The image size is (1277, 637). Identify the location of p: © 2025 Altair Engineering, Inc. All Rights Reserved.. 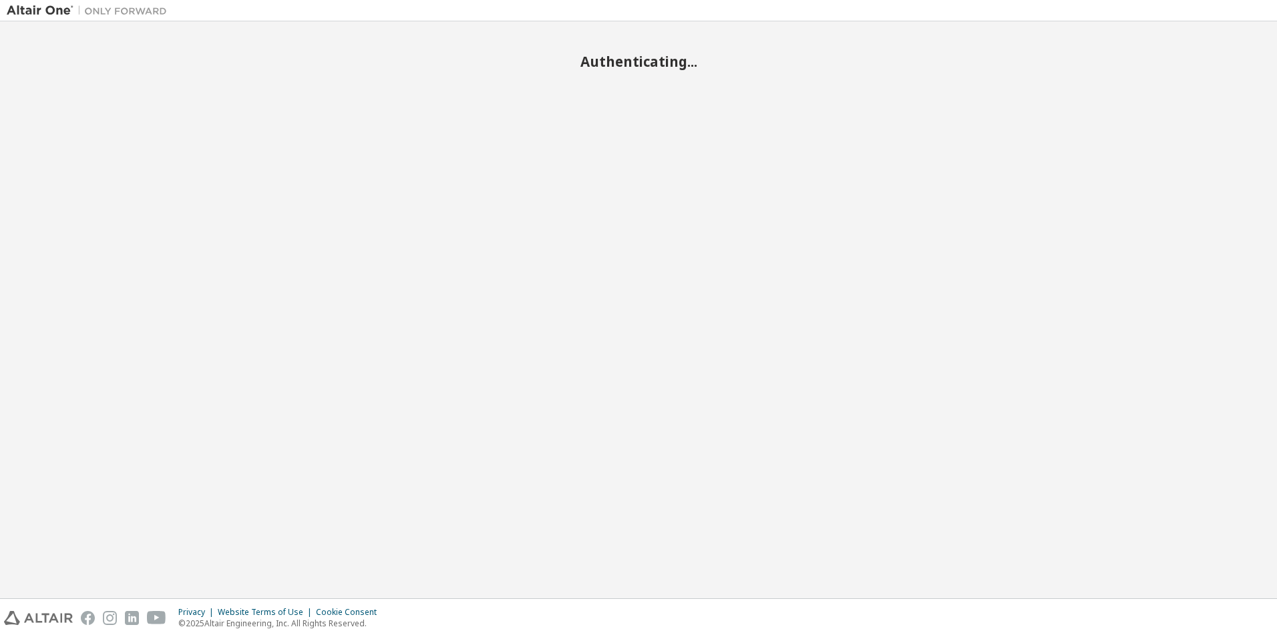
(281, 623).